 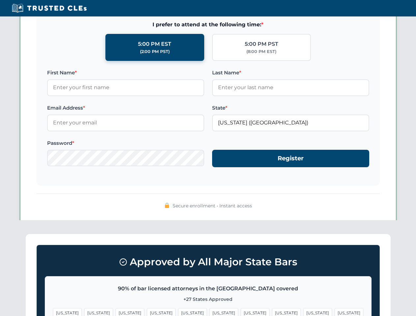 What do you see at coordinates (126, 73) in the screenshot?
I see `label: First Name` at bounding box center [126, 73].